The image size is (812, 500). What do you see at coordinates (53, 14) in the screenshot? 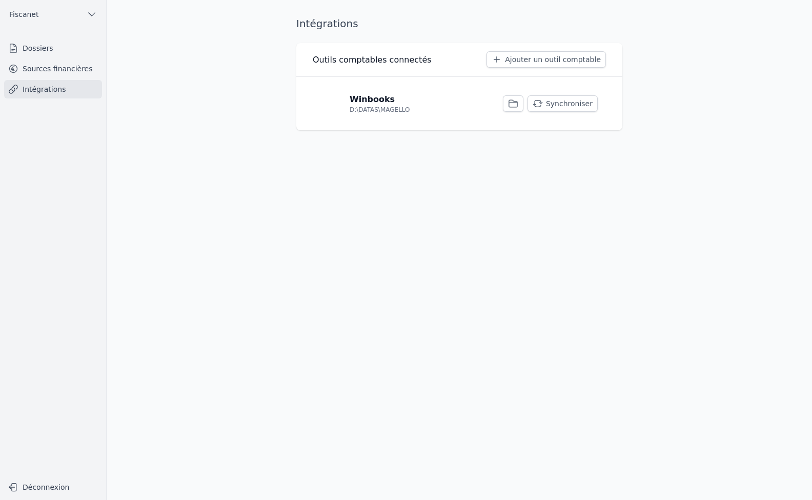
I see `button: Fiscanet` at bounding box center [53, 14].